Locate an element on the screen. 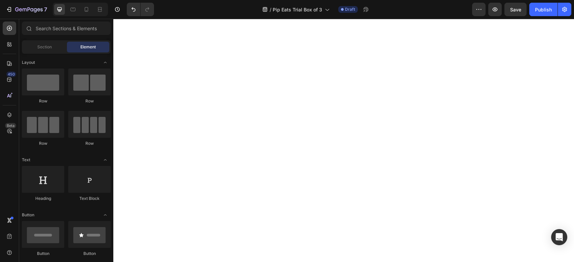 The image size is (574, 262). input: Search Sections & Elements is located at coordinates (66, 28).